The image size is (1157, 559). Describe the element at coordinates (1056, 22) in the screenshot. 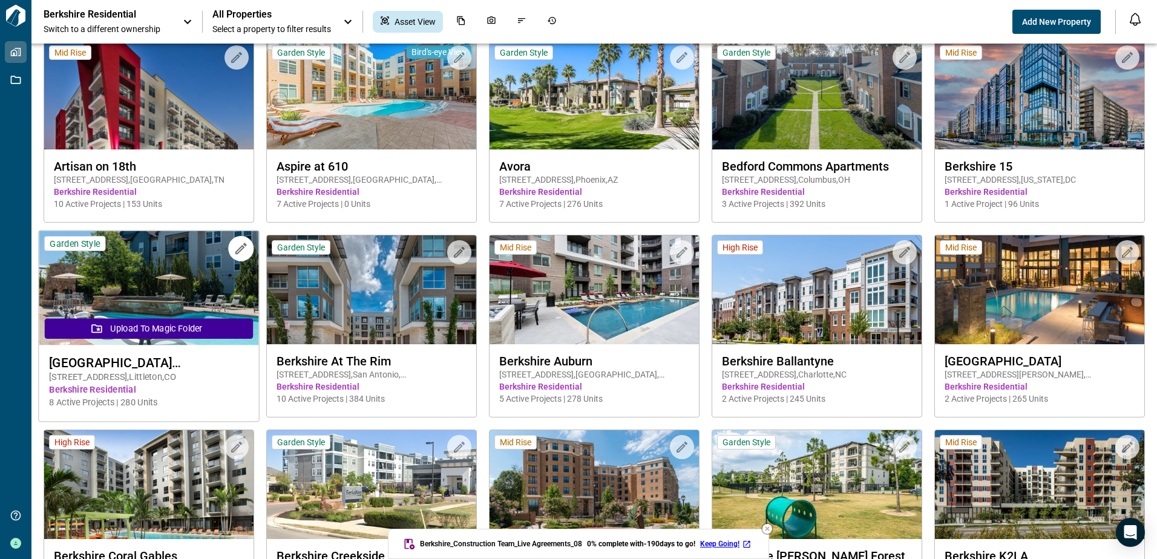

I see `span: Add New Property` at that location.